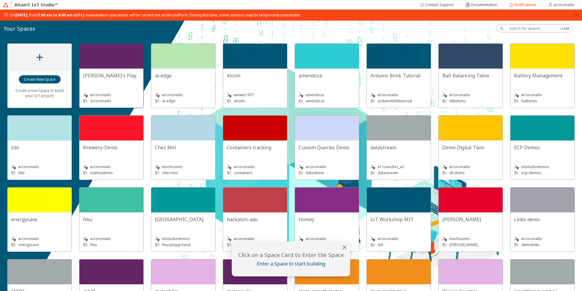 This screenshot has width=582, height=291. Describe the element at coordinates (388, 173) in the screenshot. I see `p: datastream` at that location.